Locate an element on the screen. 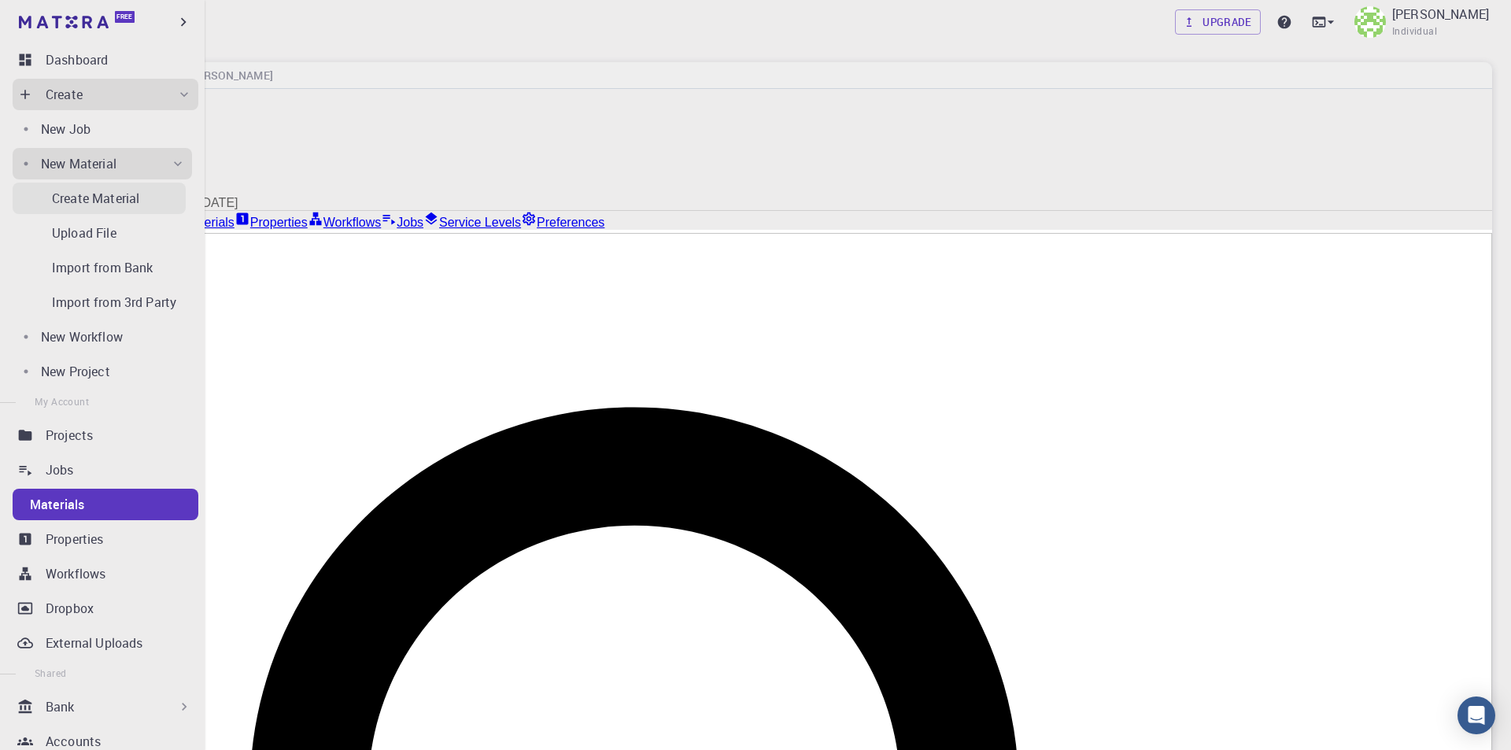 The width and height of the screenshot is (1511, 750). p: Projects is located at coordinates (69, 435).